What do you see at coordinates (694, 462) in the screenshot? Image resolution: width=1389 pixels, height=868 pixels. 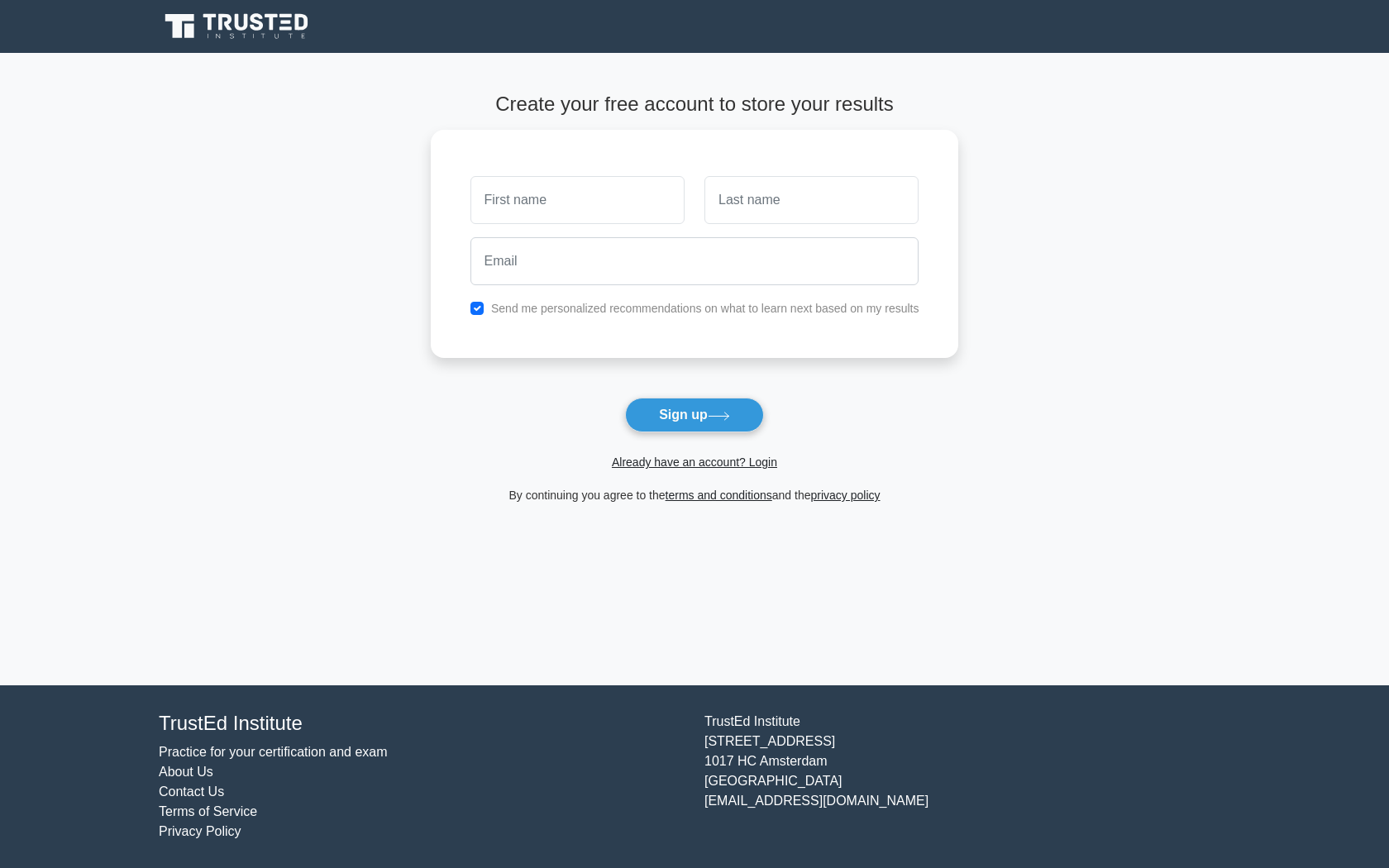 I see `a: Already have an account? Login` at bounding box center [694, 462].